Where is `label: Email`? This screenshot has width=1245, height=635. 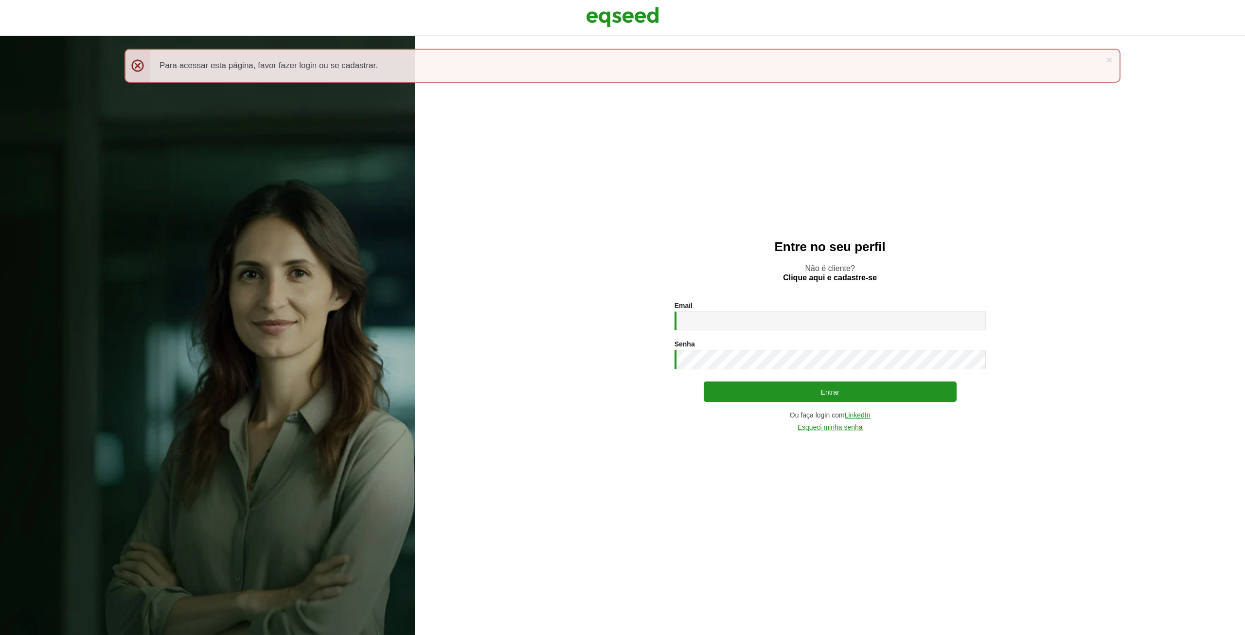
label: Email is located at coordinates (683, 305).